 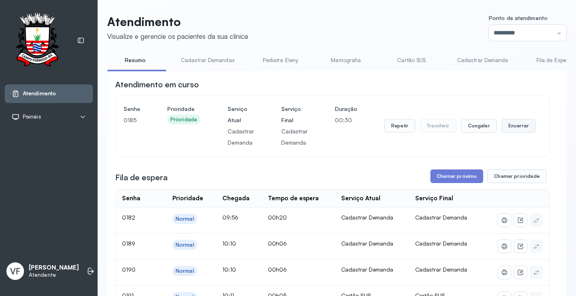 What do you see at coordinates (346, 109) in the screenshot?
I see `h4: Duração` at bounding box center [346, 109].